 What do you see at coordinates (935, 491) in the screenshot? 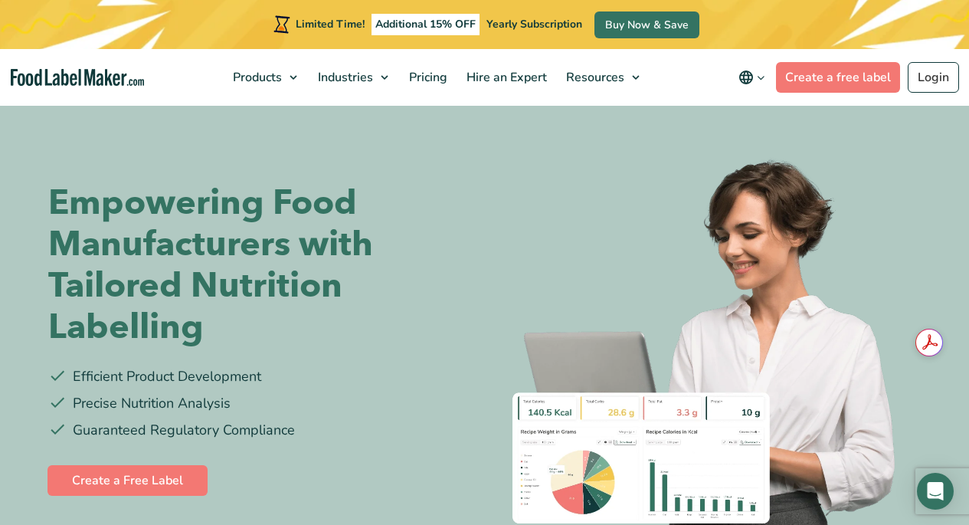
I see `div: Open Intercom Messenger` at bounding box center [935, 491].